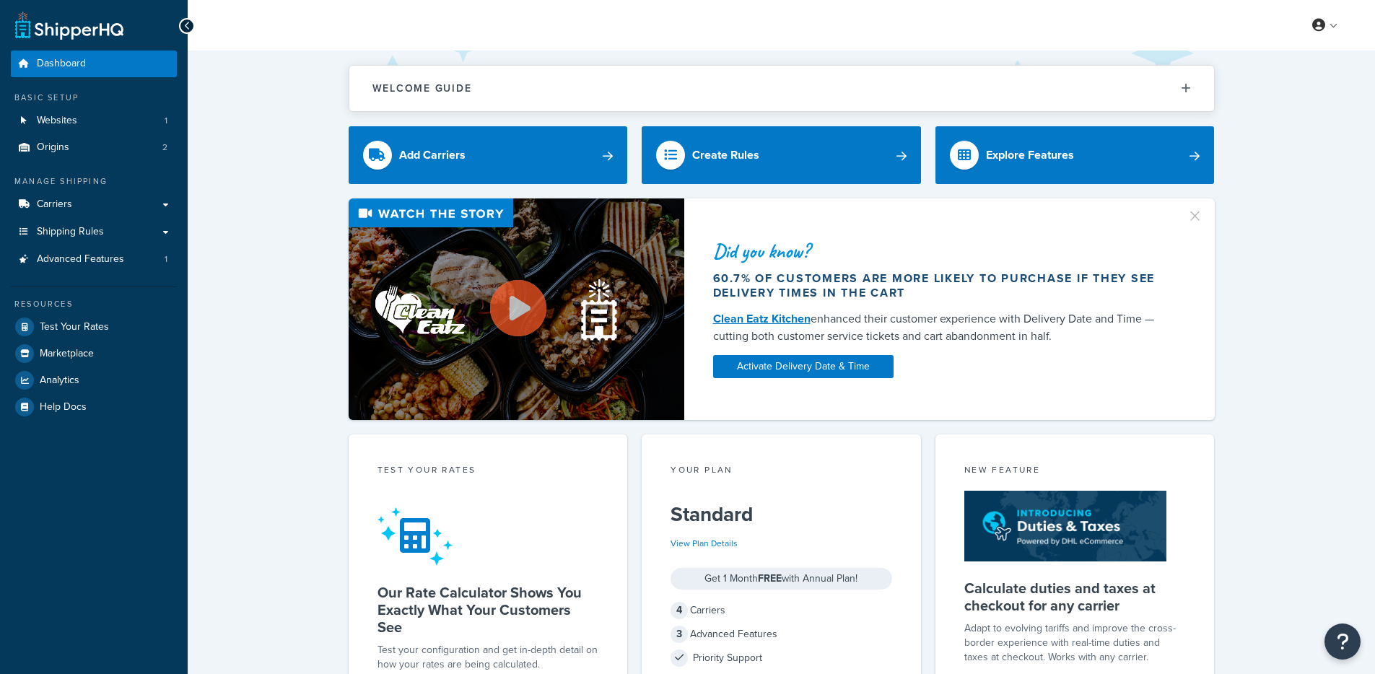  Describe the element at coordinates (94, 204) in the screenshot. I see `li: Carriers` at that location.